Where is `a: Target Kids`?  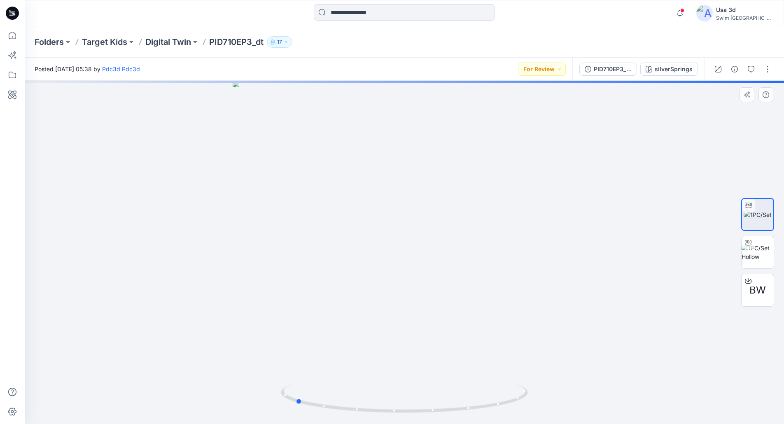
a: Target Kids is located at coordinates (105, 42).